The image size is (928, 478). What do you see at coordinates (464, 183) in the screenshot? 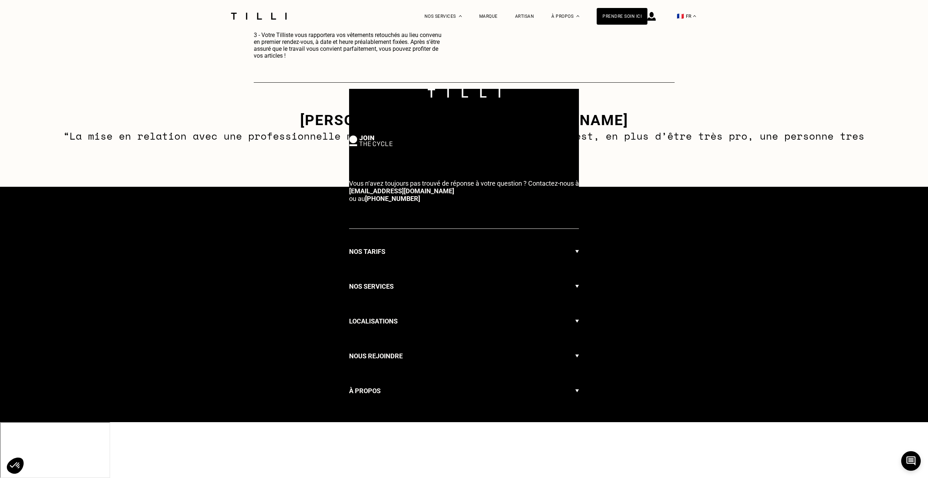
I see `span: Vous n‘avez toujours pas trouvé de réponse à votre question ? Contactez-nous à` at bounding box center [464, 183].